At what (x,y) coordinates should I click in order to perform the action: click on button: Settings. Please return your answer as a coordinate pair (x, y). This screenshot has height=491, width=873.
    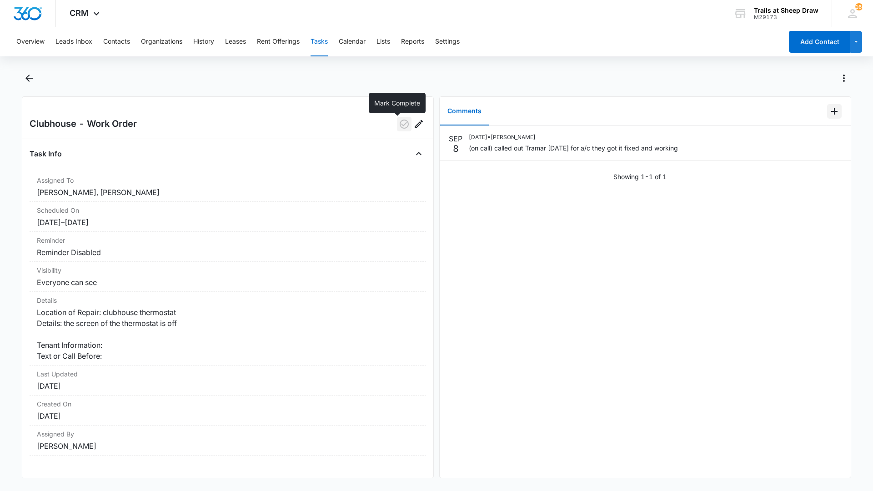
    Looking at the image, I should click on (447, 42).